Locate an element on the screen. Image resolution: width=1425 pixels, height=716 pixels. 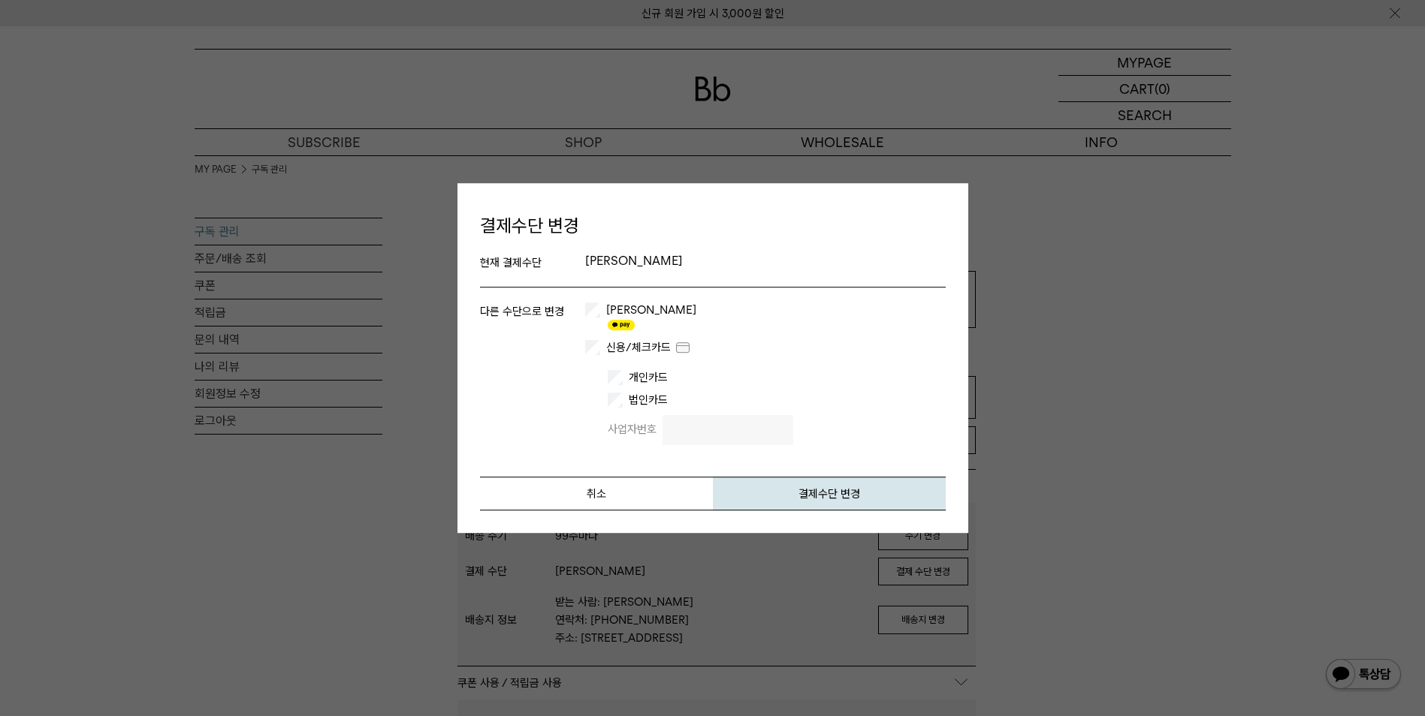
button: 결제수단 변경 is located at coordinates (829, 493).